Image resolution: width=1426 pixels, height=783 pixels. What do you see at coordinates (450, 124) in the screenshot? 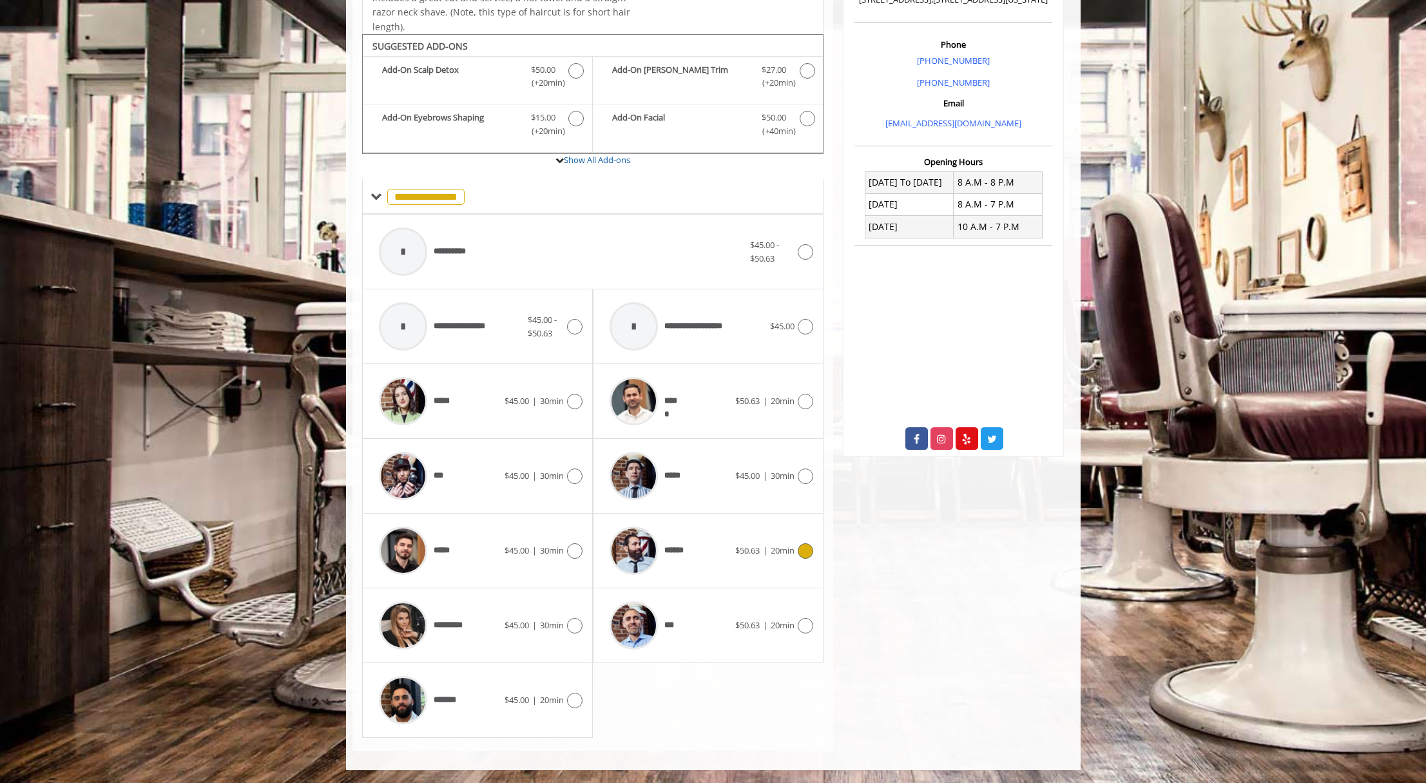
I see `b: Add-On Eyebrows Shaping` at bounding box center [450, 124].